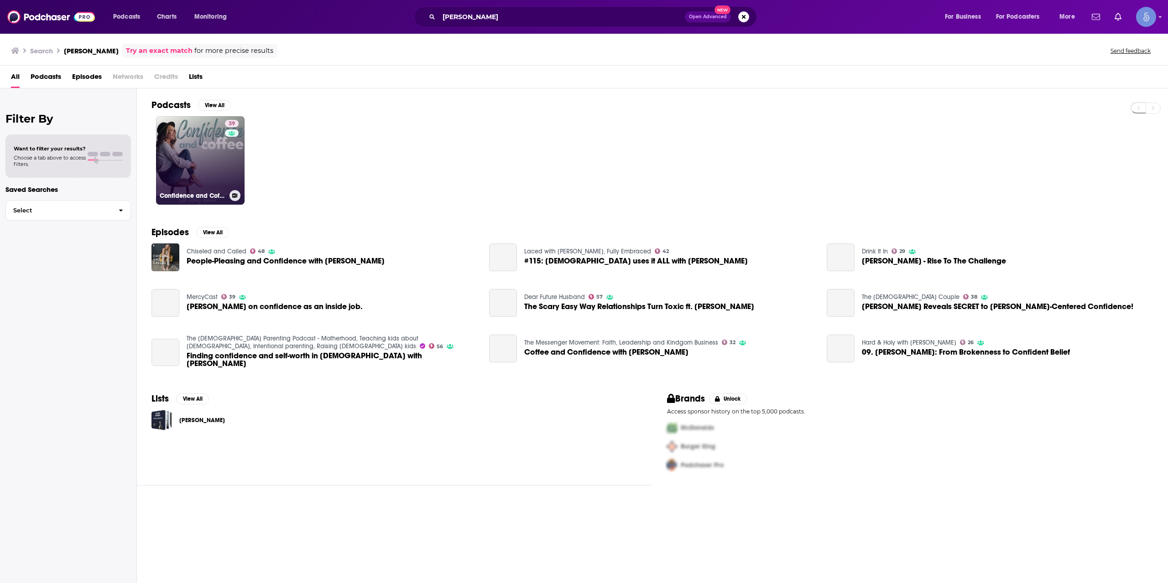  Describe the element at coordinates (46, 78) in the screenshot. I see `span: Podcasts` at that location.